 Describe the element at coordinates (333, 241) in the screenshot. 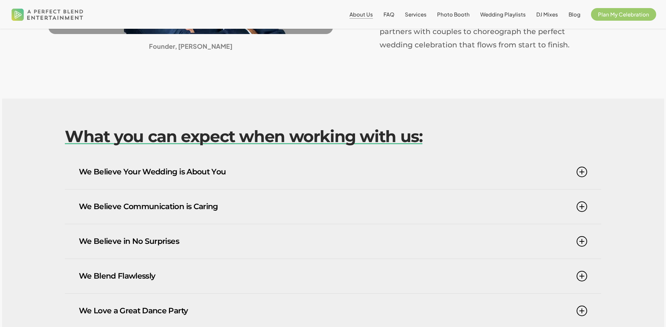

I see `a: We Believe in No Surprises` at that location.